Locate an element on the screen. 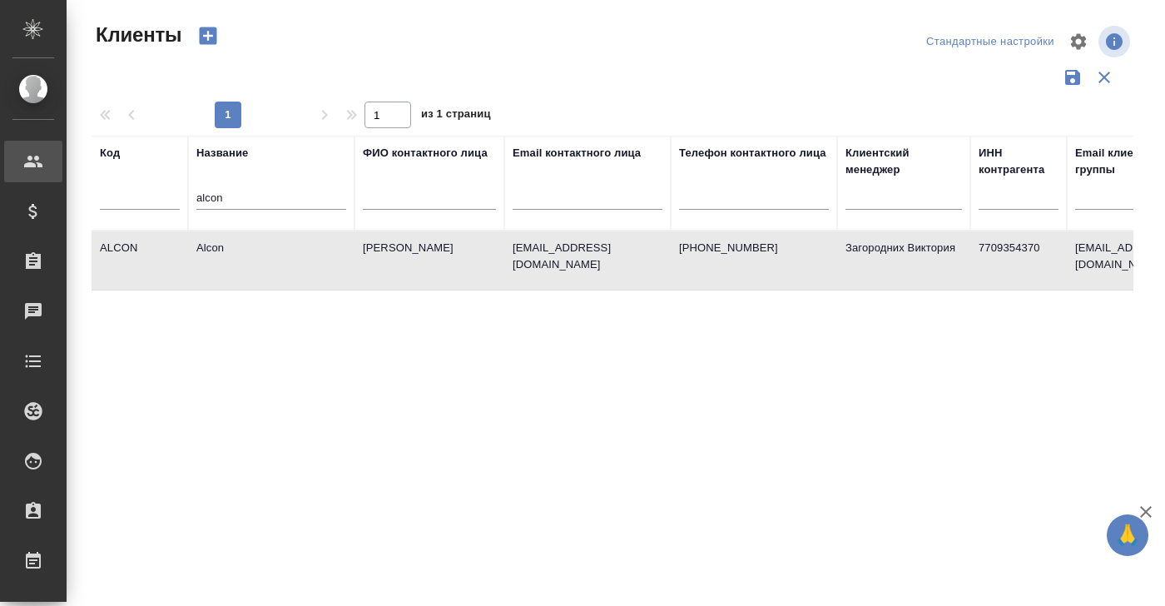  button: Создать is located at coordinates (208, 36).